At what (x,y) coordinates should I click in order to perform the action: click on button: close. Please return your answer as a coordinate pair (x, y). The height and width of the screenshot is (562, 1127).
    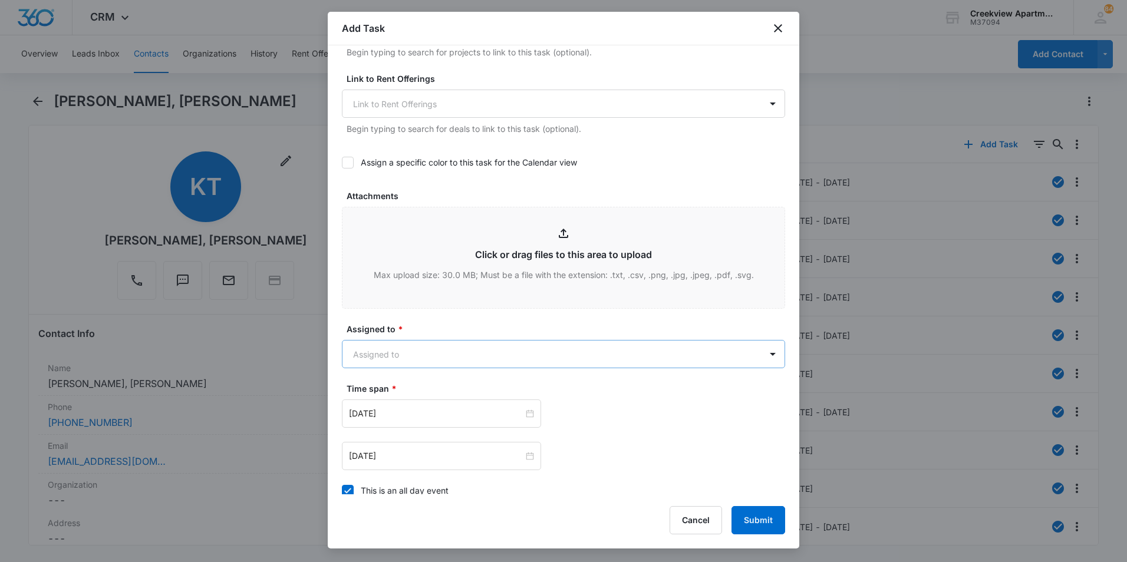
    Looking at the image, I should click on (778, 28).